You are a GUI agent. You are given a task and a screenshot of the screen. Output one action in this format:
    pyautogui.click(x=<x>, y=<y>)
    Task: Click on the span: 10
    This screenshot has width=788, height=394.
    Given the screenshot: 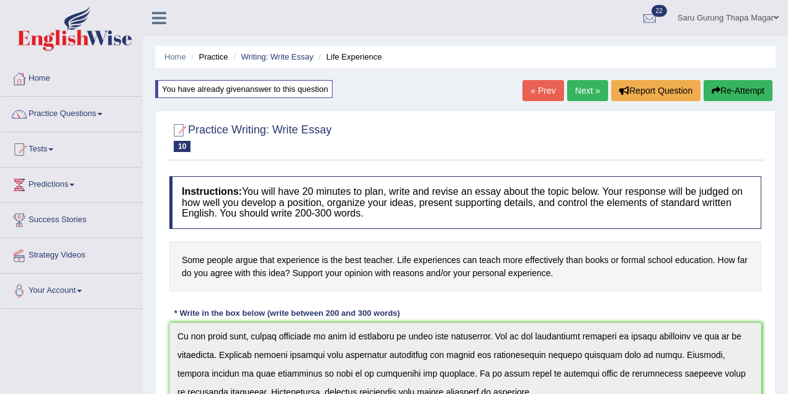 What is the action you would take?
    pyautogui.click(x=182, y=146)
    